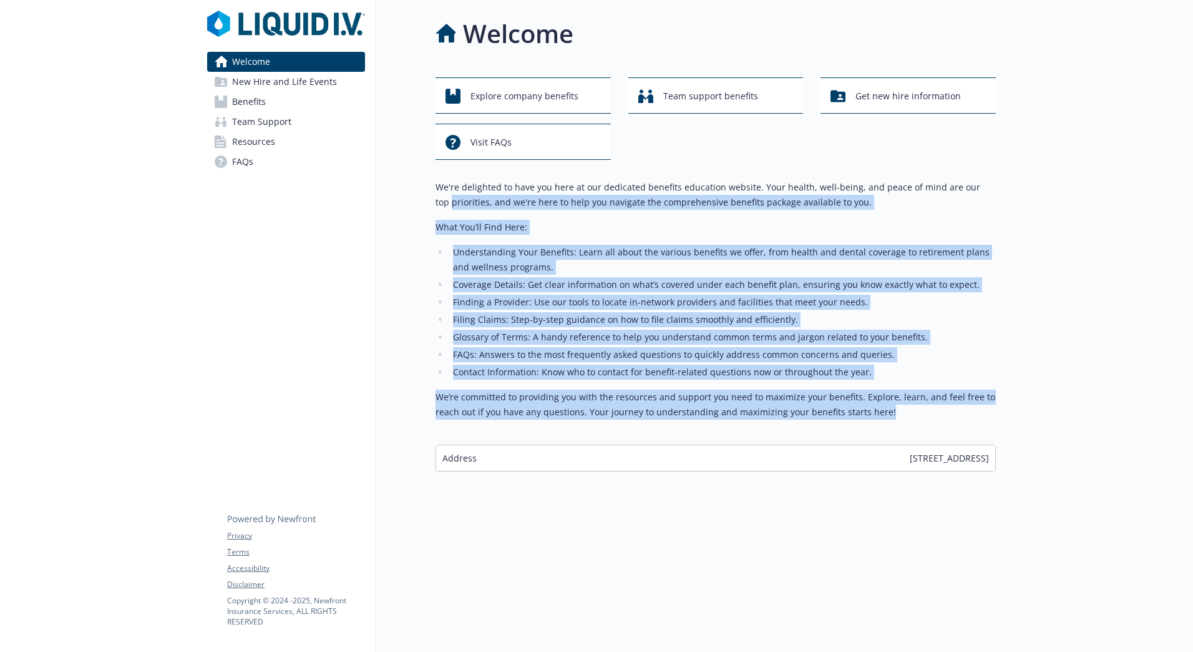  Describe the element at coordinates (716, 195) in the screenshot. I see `p: We're delighted to have you here at our dedicated benefits education website. Your health, well-b...` at that location.